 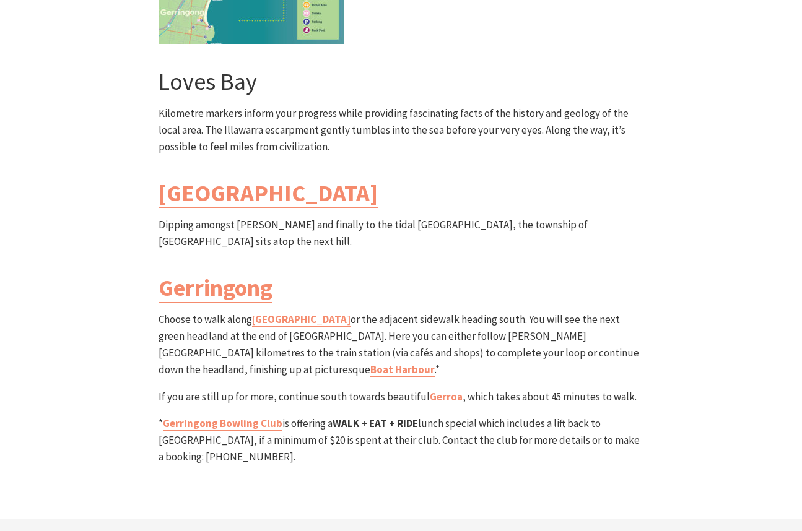 I want to click on p: Kilometre markers inform your progress while providing fascinating facts of the history and geolo..., so click(x=401, y=131).